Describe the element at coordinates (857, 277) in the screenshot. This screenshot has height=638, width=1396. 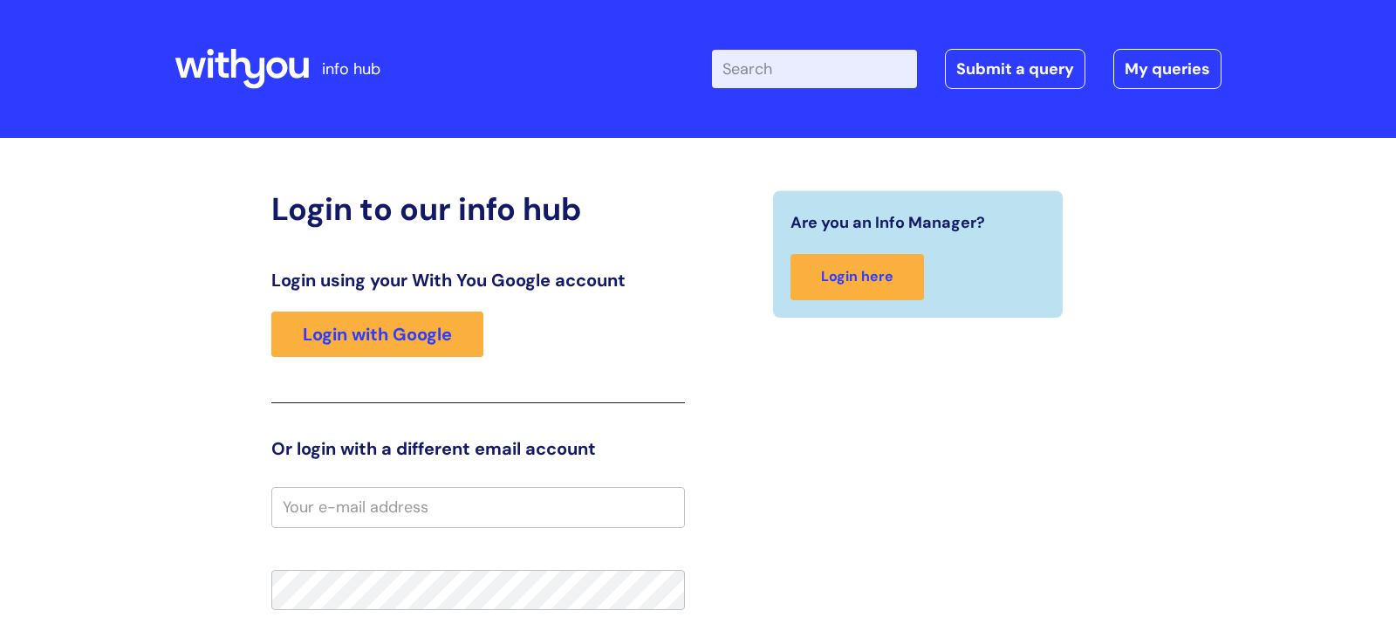
I see `a: Login here` at that location.